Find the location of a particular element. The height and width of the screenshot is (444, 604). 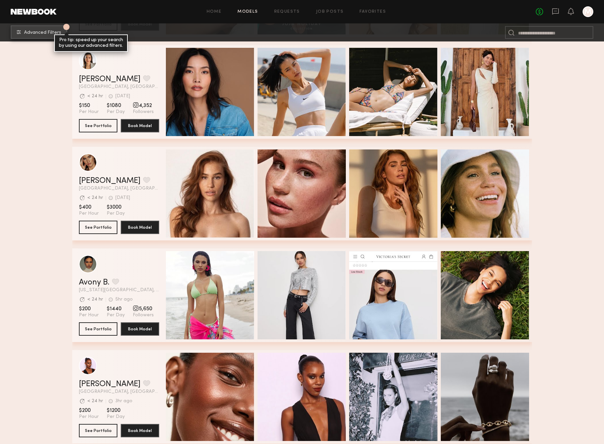

a: Favorites is located at coordinates (372, 12).